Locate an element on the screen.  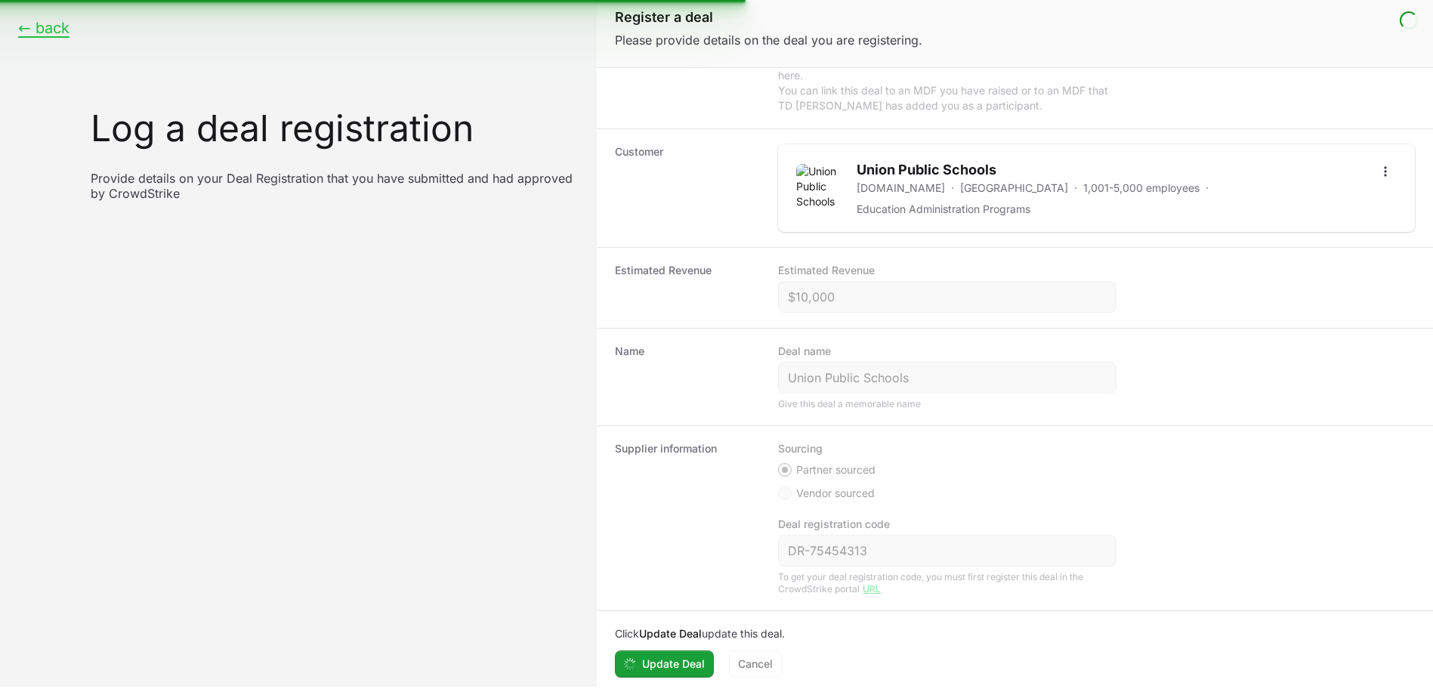
button: ← back is located at coordinates (44, 28).